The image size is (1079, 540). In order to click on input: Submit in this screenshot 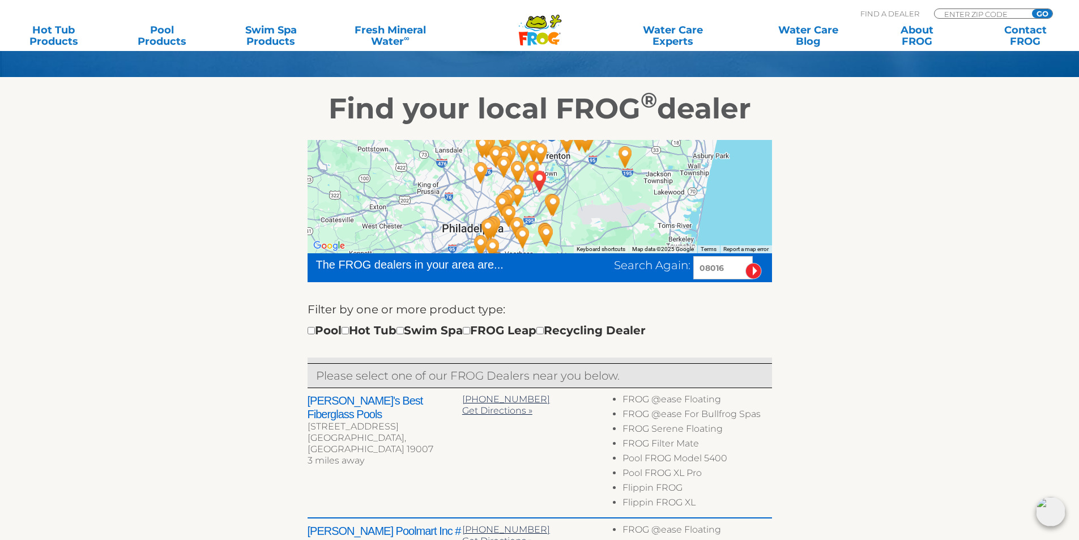, I will do `click(754, 271)`.